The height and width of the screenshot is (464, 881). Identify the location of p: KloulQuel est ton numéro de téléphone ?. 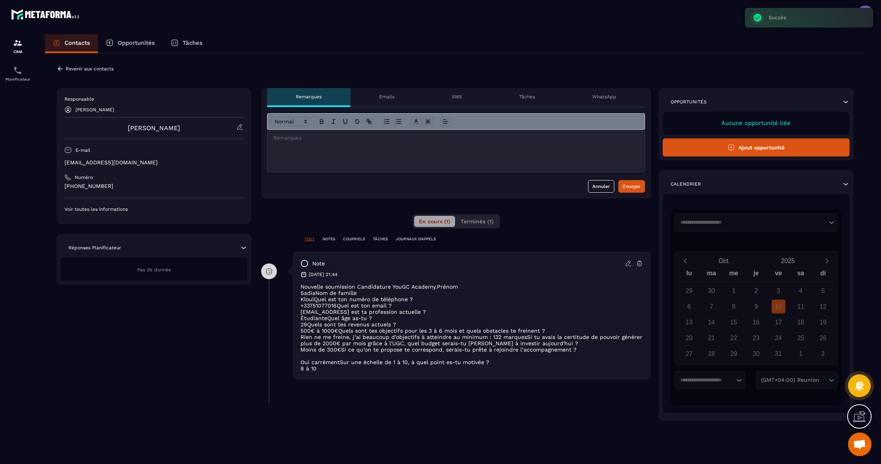
(472, 299).